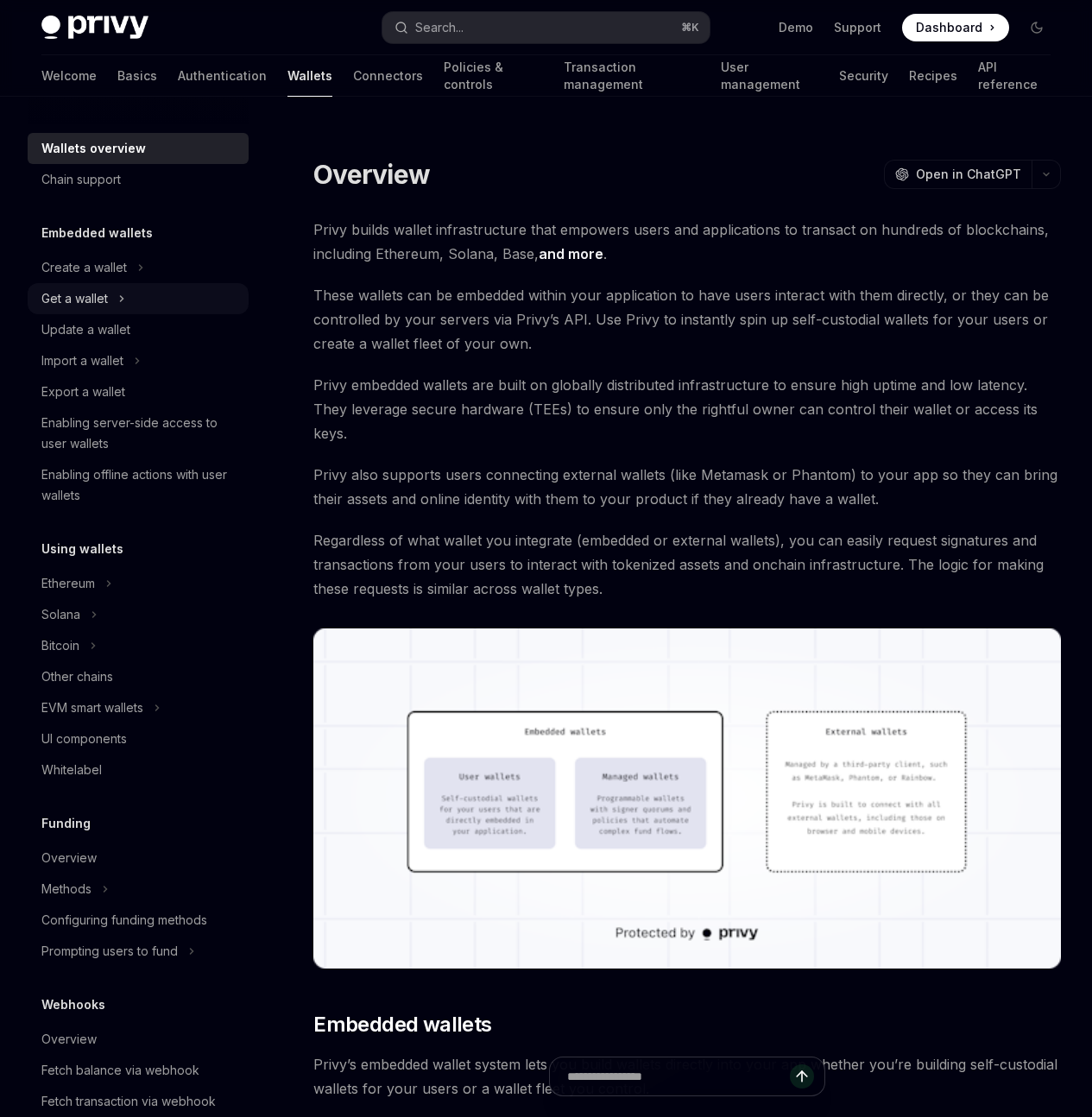 The image size is (1092, 1117). I want to click on span: Privy also supports users connecting external wallets (like Metamask or Phantom) to your app so t..., so click(688, 487).